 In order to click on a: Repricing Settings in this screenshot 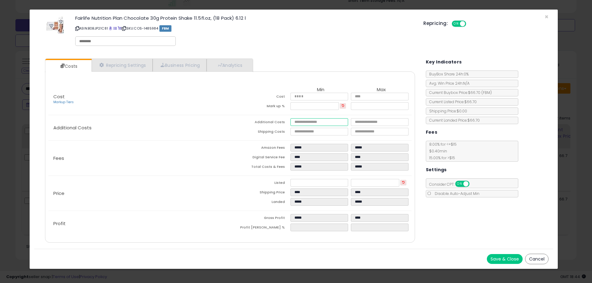, I will do `click(122, 65)`.